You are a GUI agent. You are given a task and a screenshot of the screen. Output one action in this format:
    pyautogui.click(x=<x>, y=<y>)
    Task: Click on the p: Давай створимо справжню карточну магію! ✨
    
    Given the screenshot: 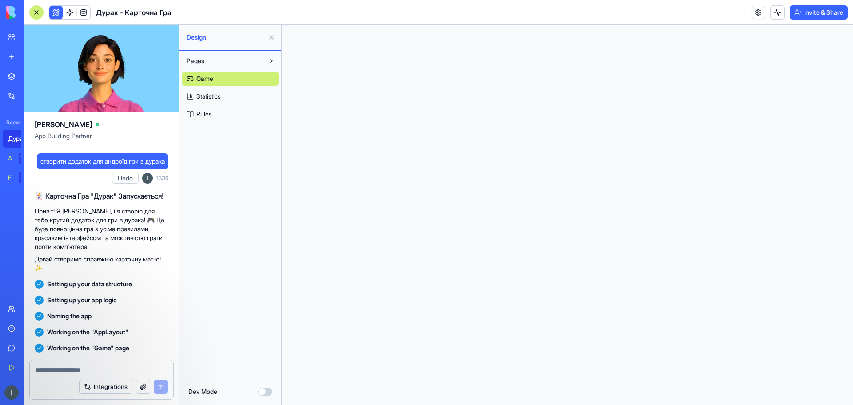 What is the action you would take?
    pyautogui.click(x=101, y=263)
    